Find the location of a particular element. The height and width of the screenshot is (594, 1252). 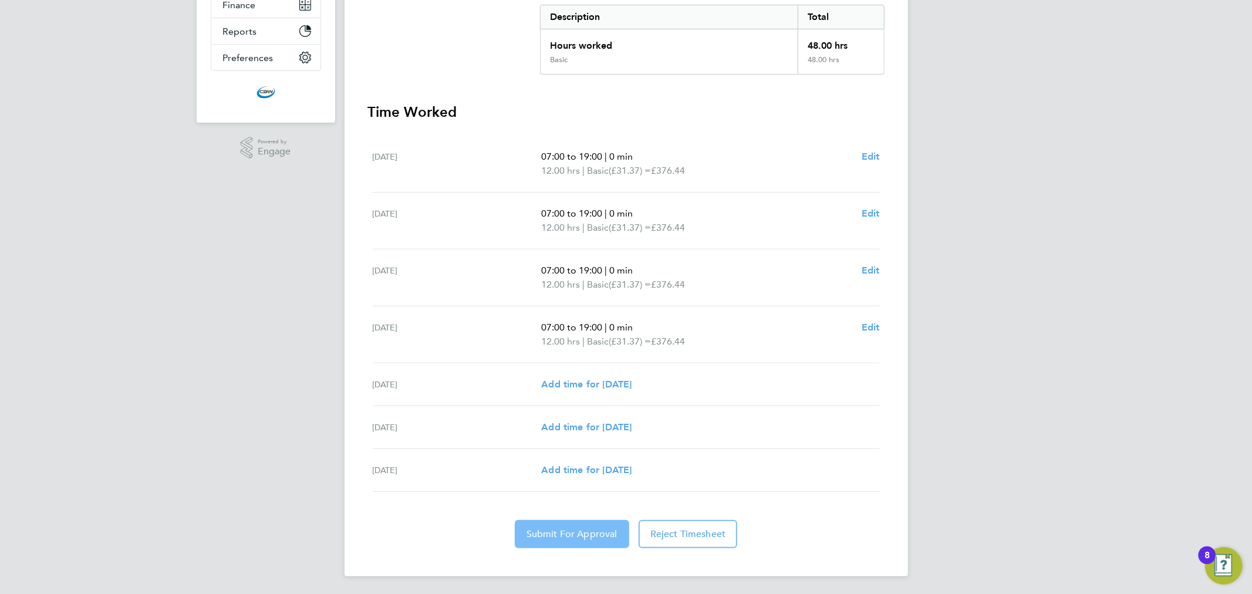

span: Engage is located at coordinates (274, 151).